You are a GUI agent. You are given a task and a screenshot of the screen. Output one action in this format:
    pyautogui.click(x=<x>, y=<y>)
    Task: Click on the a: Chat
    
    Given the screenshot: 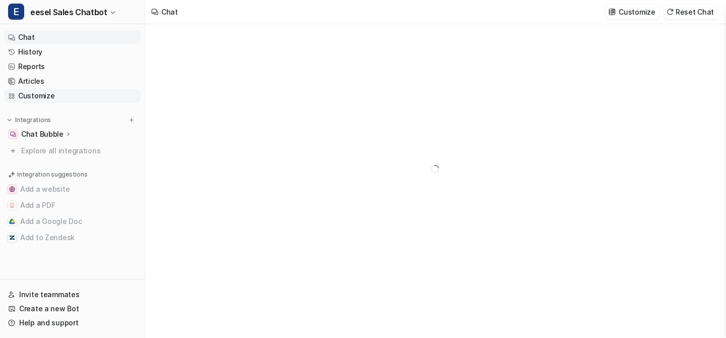 What is the action you would take?
    pyautogui.click(x=72, y=37)
    